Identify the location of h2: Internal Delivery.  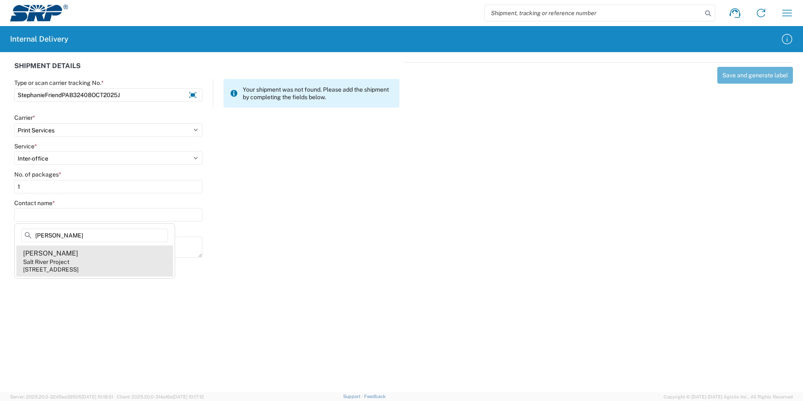
(39, 39).